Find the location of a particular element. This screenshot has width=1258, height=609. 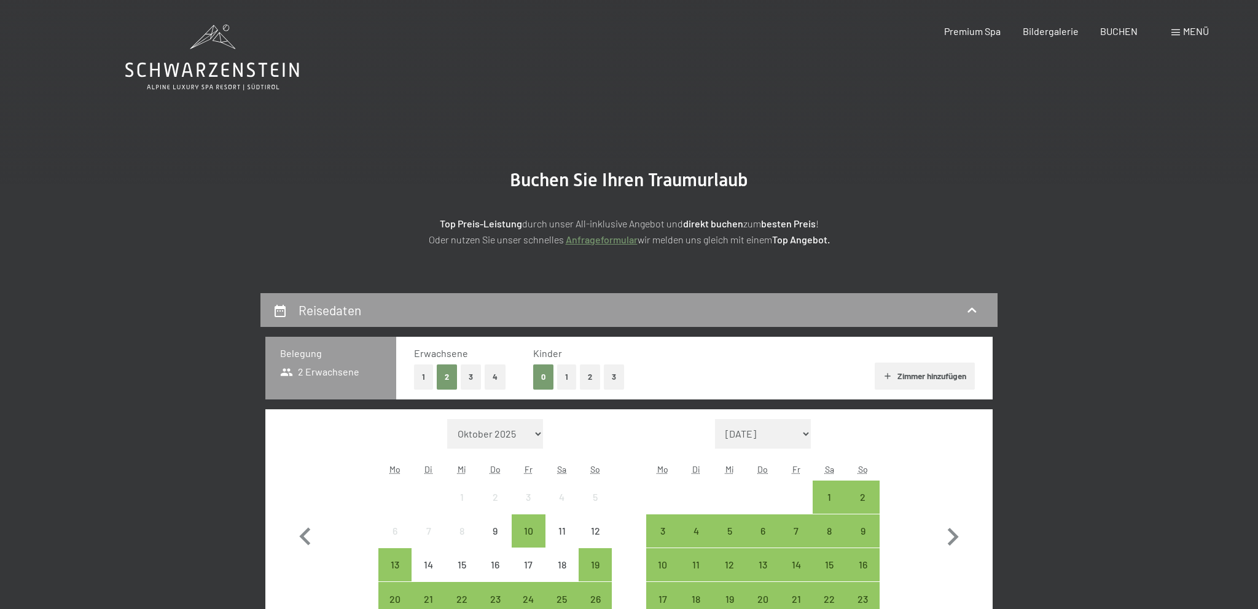

div: Fri Oct 10 2025 is located at coordinates (528, 531).